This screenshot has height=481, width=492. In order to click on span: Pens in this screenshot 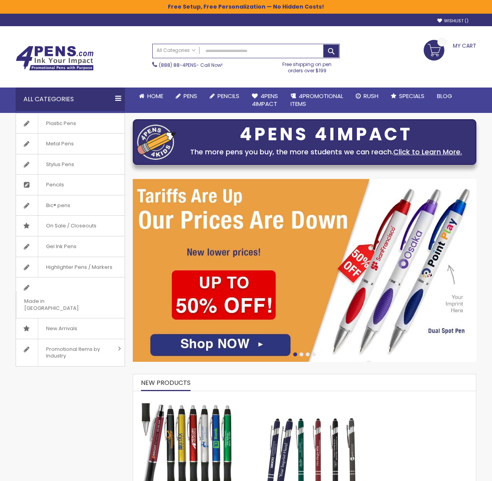, I will do `click(190, 96)`.